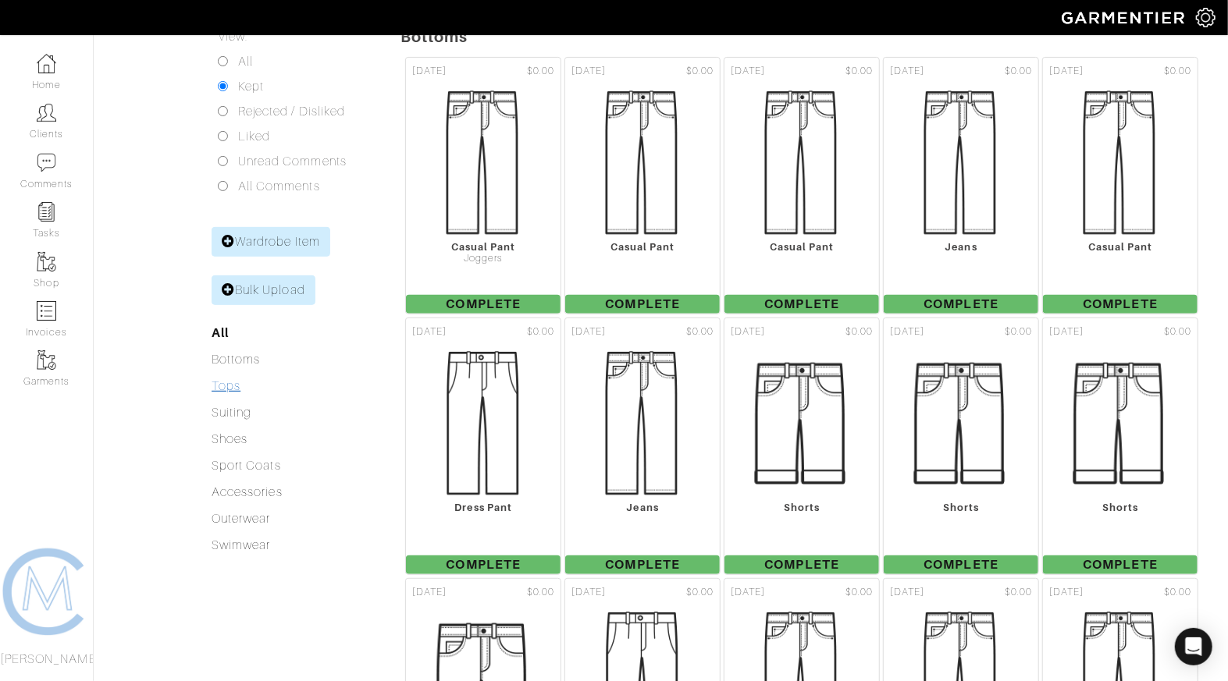 The width and height of the screenshot is (1228, 681). Describe the element at coordinates (814, 37) in the screenshot. I see `h5: Bottoms` at that location.